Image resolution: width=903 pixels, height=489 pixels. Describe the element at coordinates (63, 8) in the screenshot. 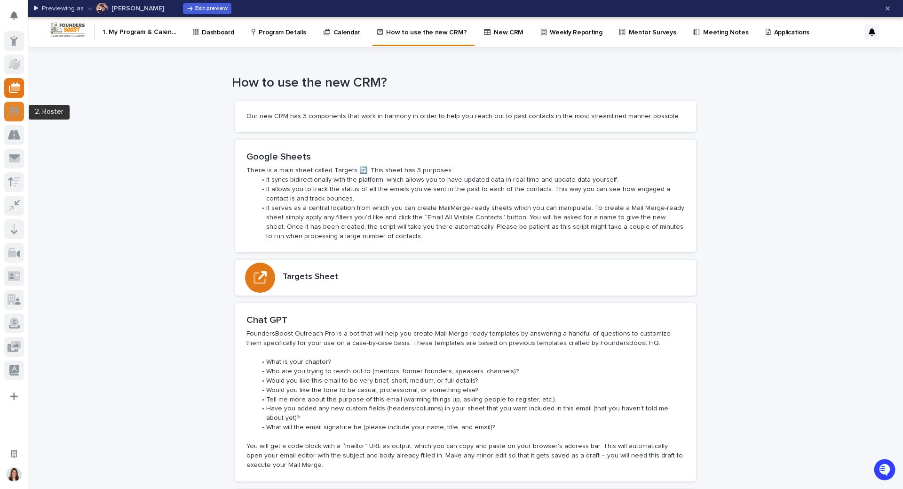

I see `p: Previewing as` at that location.